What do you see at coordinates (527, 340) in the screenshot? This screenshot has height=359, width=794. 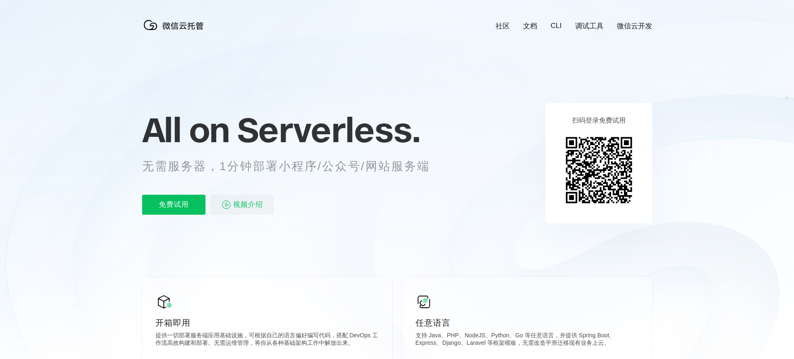 I see `p: 支持 Java、PHP、NodeJS、Python、Go 等任意语言，并提供 Spring Boot、Express、Django、Laravel 等框架模板，无需改造平滑迁移现有业务上云。` at bounding box center [527, 340].